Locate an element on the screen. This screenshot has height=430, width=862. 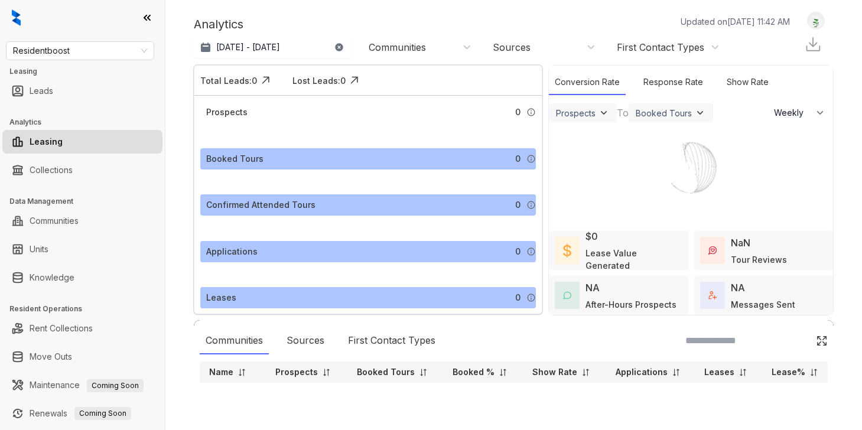
li: Move Outs is located at coordinates (82, 357).